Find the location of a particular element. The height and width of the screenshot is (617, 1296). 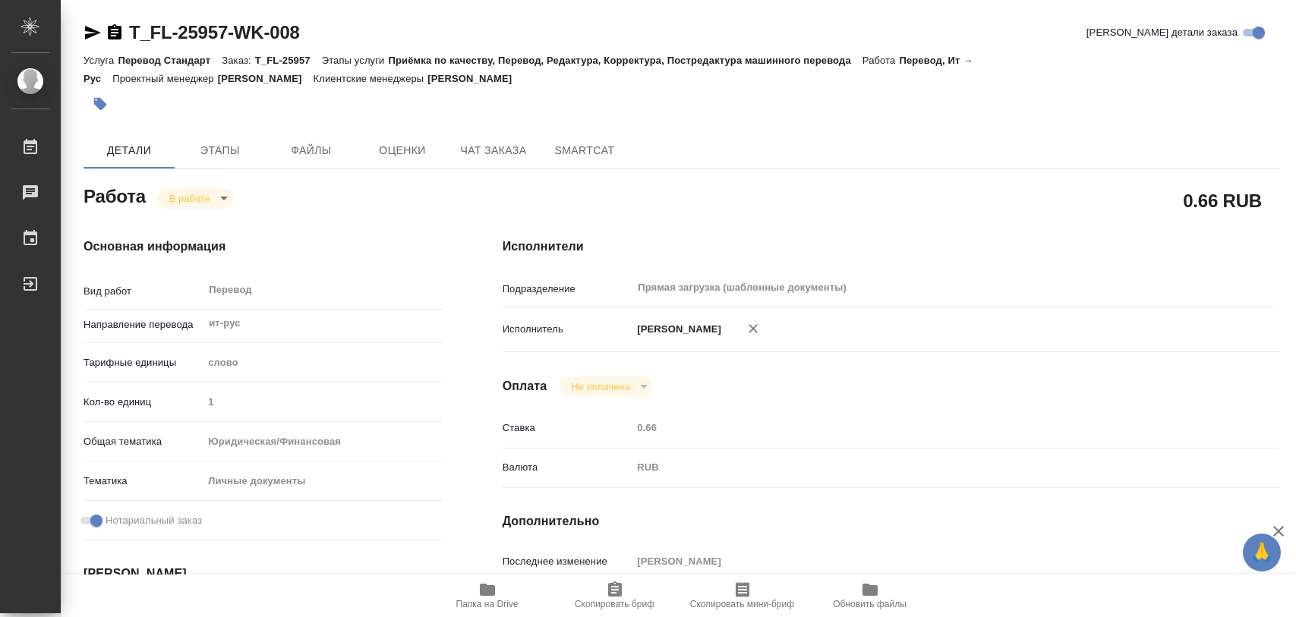

p: Вид работ is located at coordinates (143, 291).